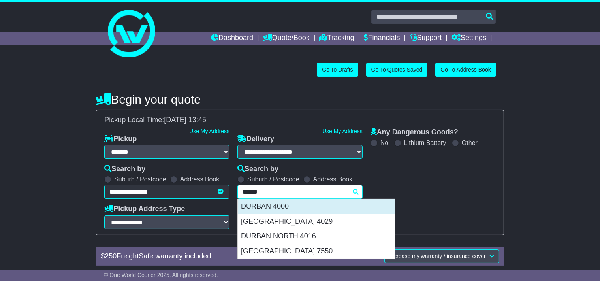 The image size is (600, 281). Describe the element at coordinates (437, 256) in the screenshot. I see `span: Increase my warranty / insurance cover` at that location.